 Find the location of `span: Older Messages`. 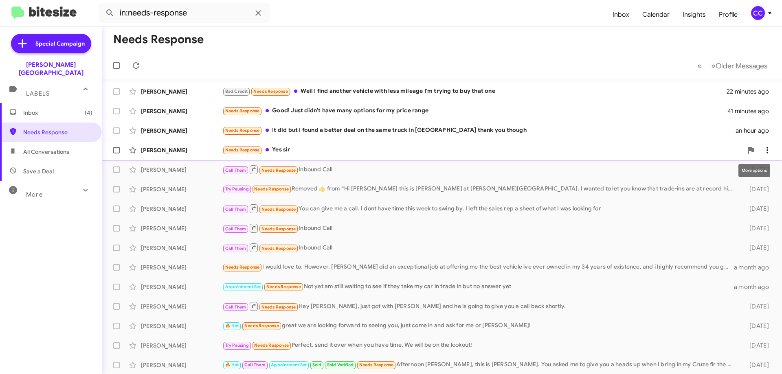

span: Older Messages is located at coordinates (741, 66).